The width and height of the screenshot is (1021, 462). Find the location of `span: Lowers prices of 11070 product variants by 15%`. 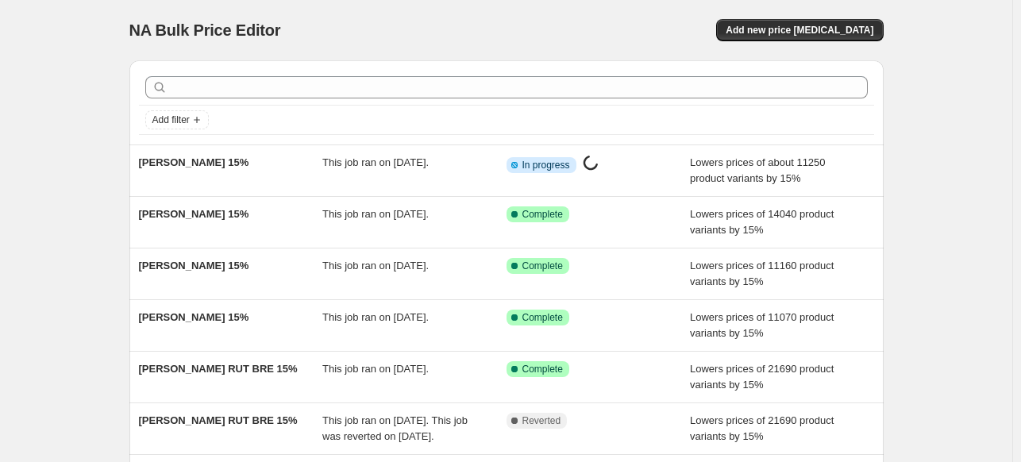

span: Lowers prices of 11070 product variants by 15% is located at coordinates (762, 325).